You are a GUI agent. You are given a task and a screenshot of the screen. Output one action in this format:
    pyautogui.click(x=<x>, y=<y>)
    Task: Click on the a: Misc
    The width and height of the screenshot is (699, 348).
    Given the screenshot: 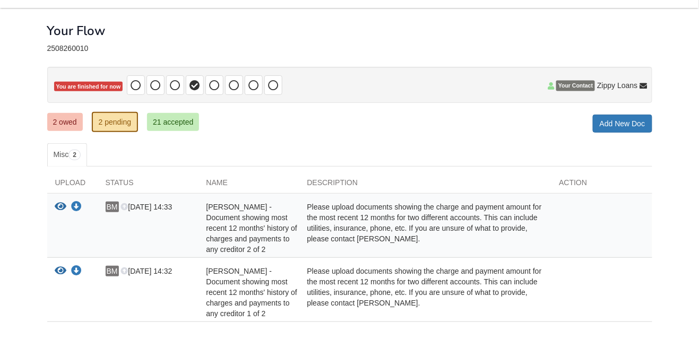 What is the action you would take?
    pyautogui.click(x=67, y=155)
    